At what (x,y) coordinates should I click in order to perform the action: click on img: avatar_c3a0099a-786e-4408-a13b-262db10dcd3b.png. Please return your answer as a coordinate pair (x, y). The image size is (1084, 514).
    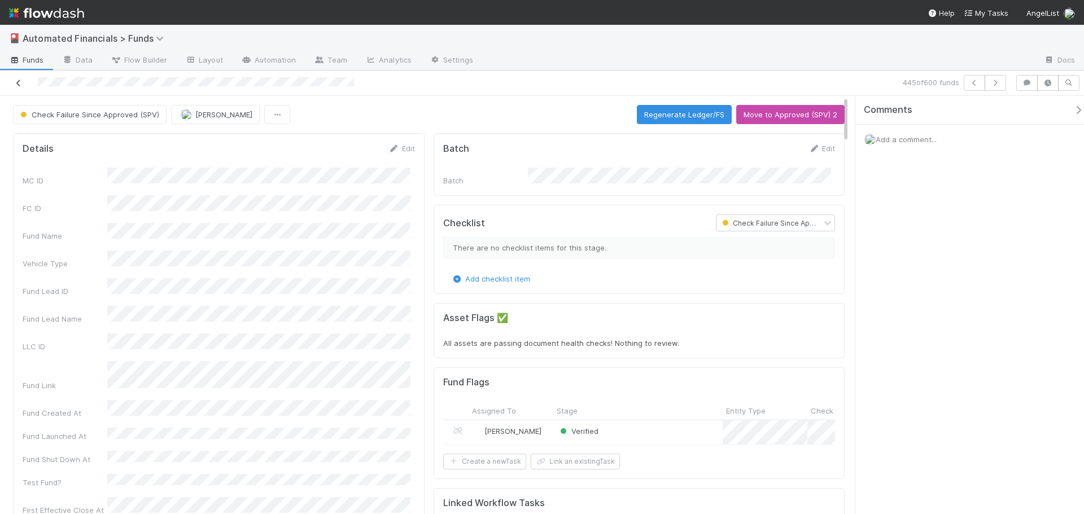
    Looking at the image, I should click on (478, 431).